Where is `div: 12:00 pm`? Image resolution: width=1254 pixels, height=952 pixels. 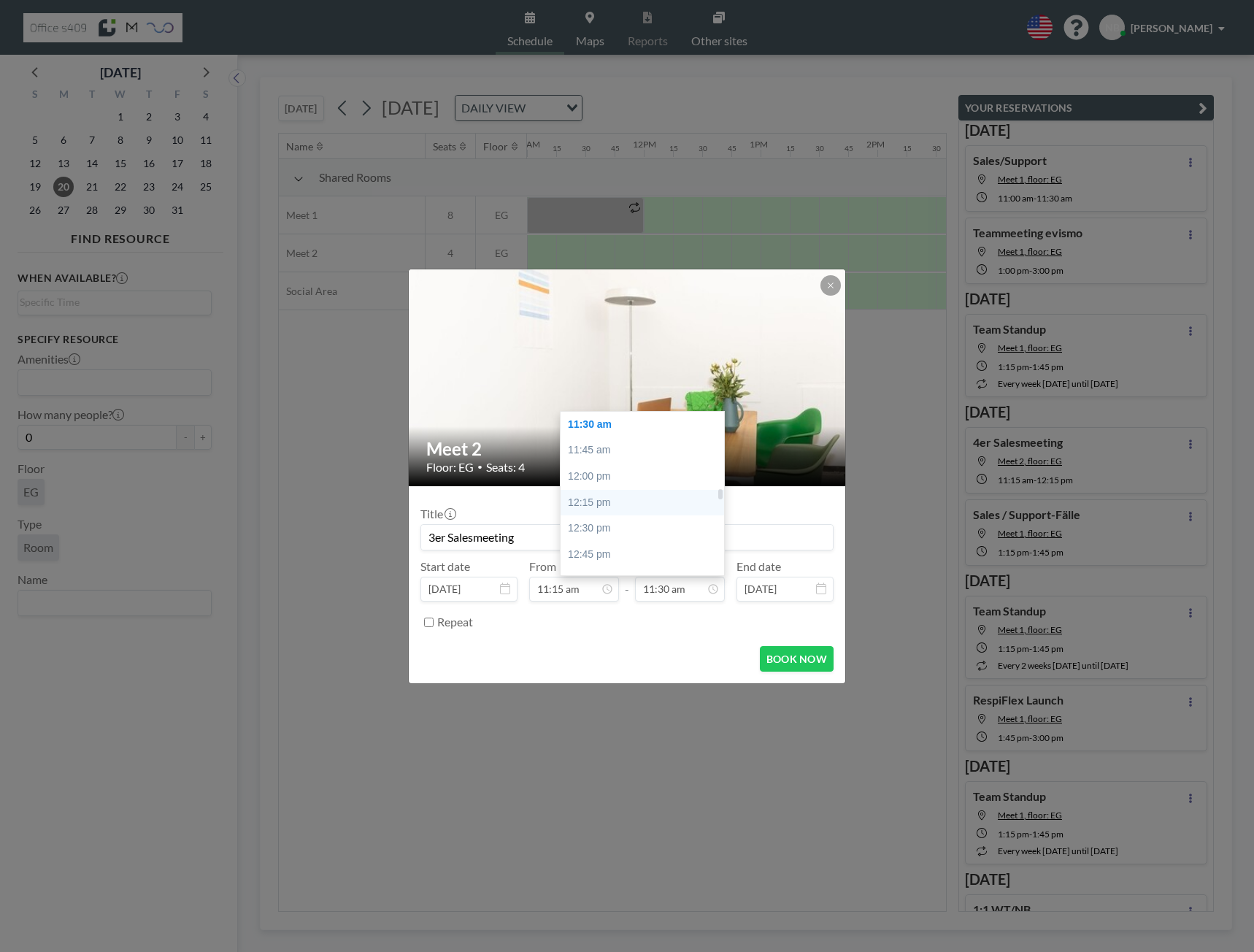
div: 12:00 pm is located at coordinates (646, 477).